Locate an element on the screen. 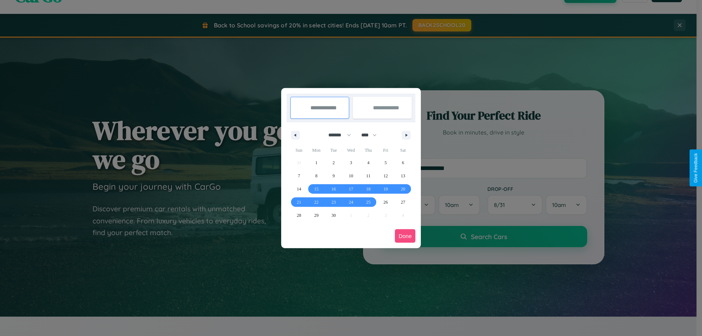  span: 9 is located at coordinates (334, 176).